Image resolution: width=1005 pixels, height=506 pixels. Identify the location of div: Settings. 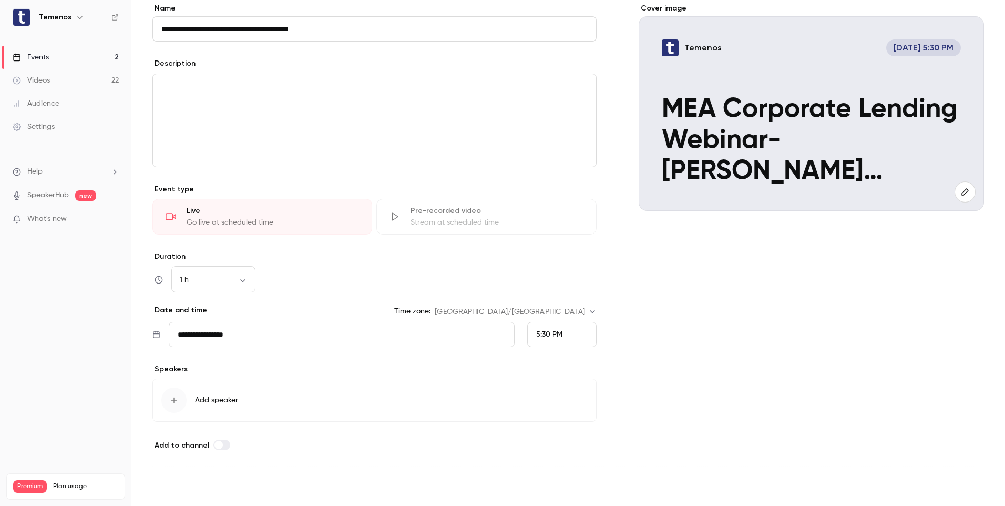
(34, 127).